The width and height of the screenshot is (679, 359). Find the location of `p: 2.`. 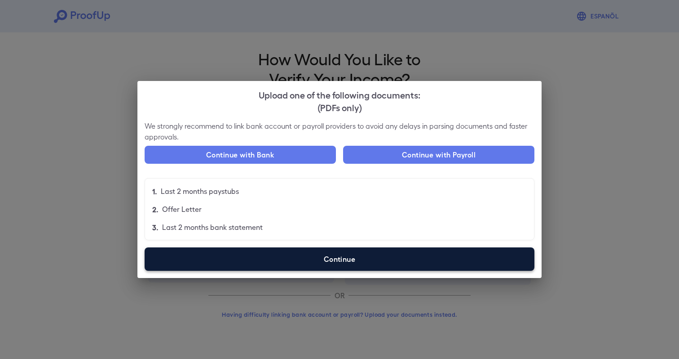

p: 2. is located at coordinates (155, 209).